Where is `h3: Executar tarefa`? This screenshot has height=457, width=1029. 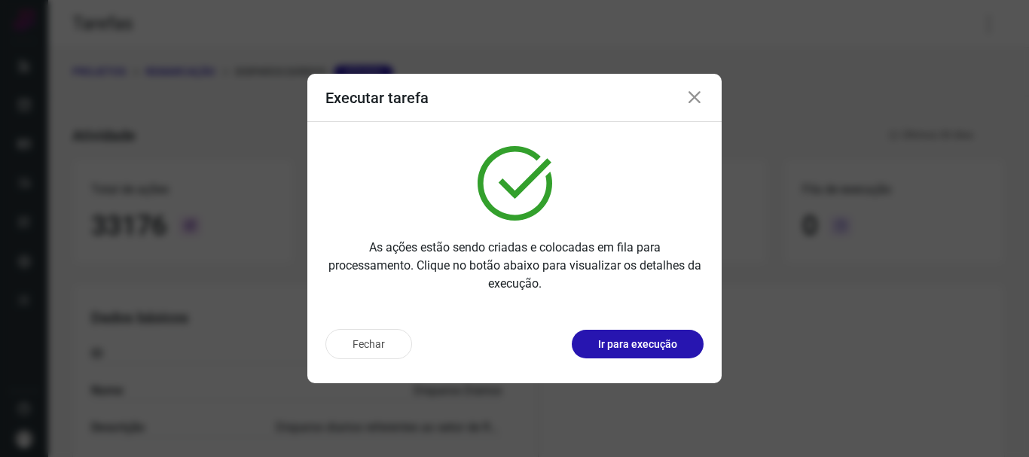
h3: Executar tarefa is located at coordinates (377, 98).